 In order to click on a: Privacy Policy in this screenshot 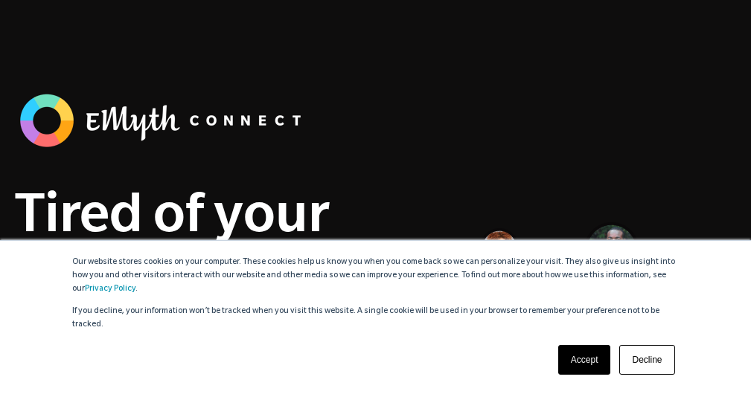, I will do `click(110, 289)`.